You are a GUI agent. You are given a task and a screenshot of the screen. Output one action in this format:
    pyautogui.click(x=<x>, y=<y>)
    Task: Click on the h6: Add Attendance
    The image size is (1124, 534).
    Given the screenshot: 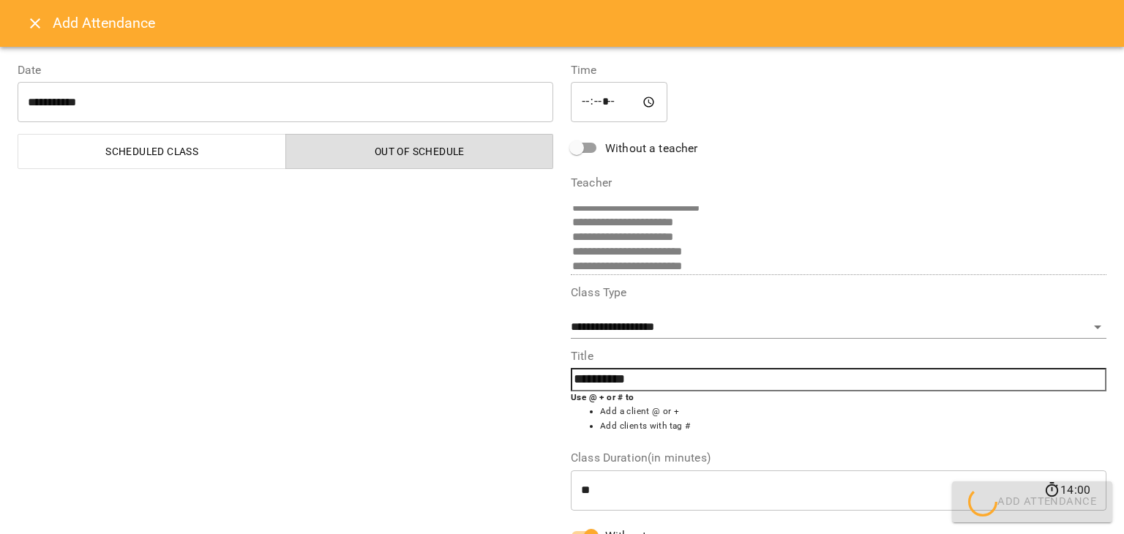 What is the action you would take?
    pyautogui.click(x=579, y=23)
    